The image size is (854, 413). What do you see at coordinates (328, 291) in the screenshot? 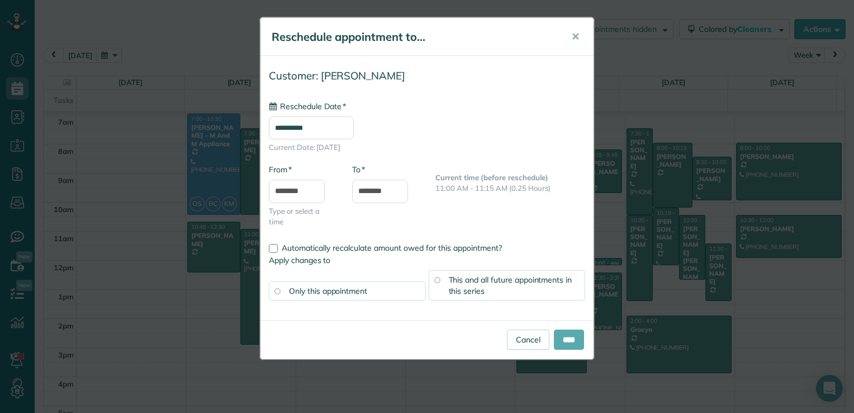
I see `span: Only this appointment` at bounding box center [328, 291].